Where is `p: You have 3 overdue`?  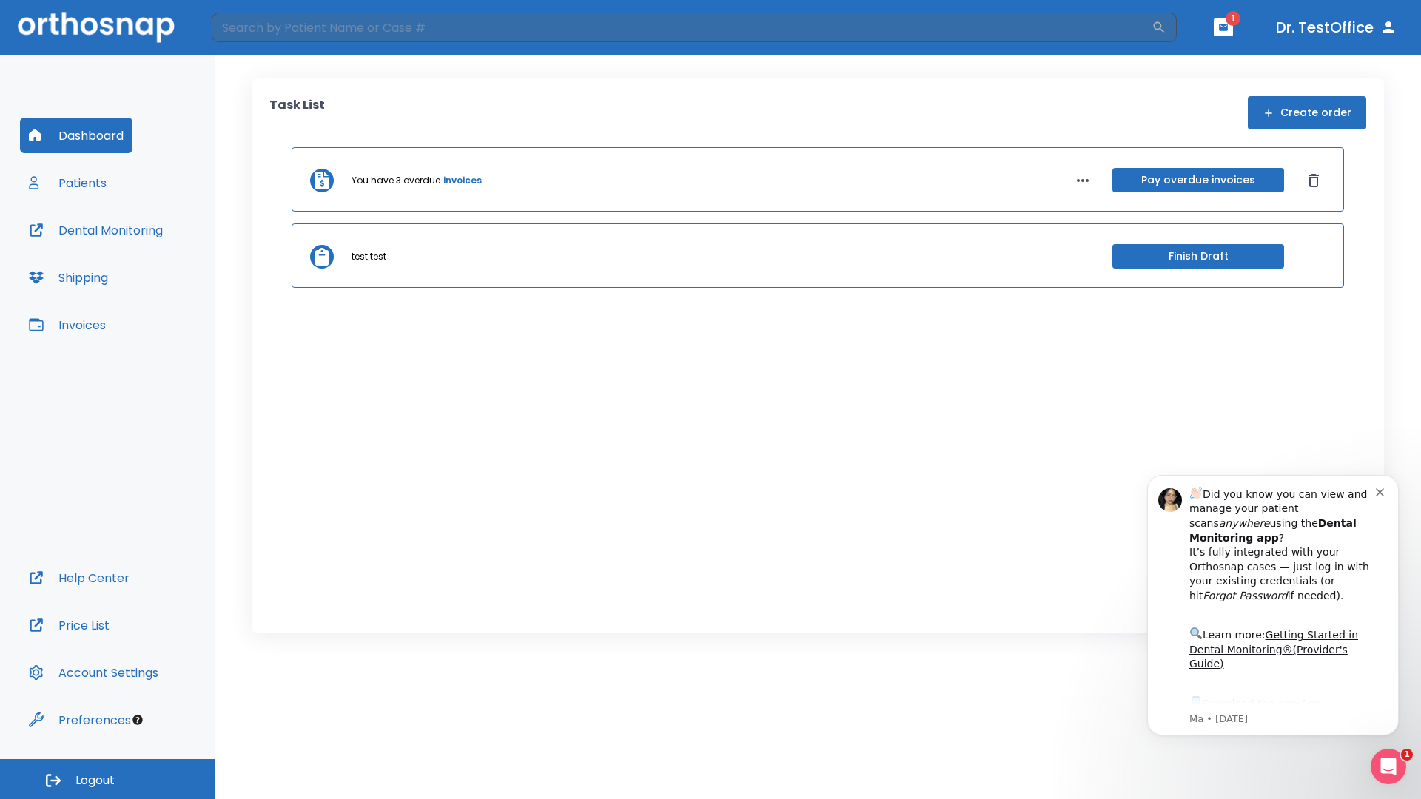 p: You have 3 overdue is located at coordinates (396, 181).